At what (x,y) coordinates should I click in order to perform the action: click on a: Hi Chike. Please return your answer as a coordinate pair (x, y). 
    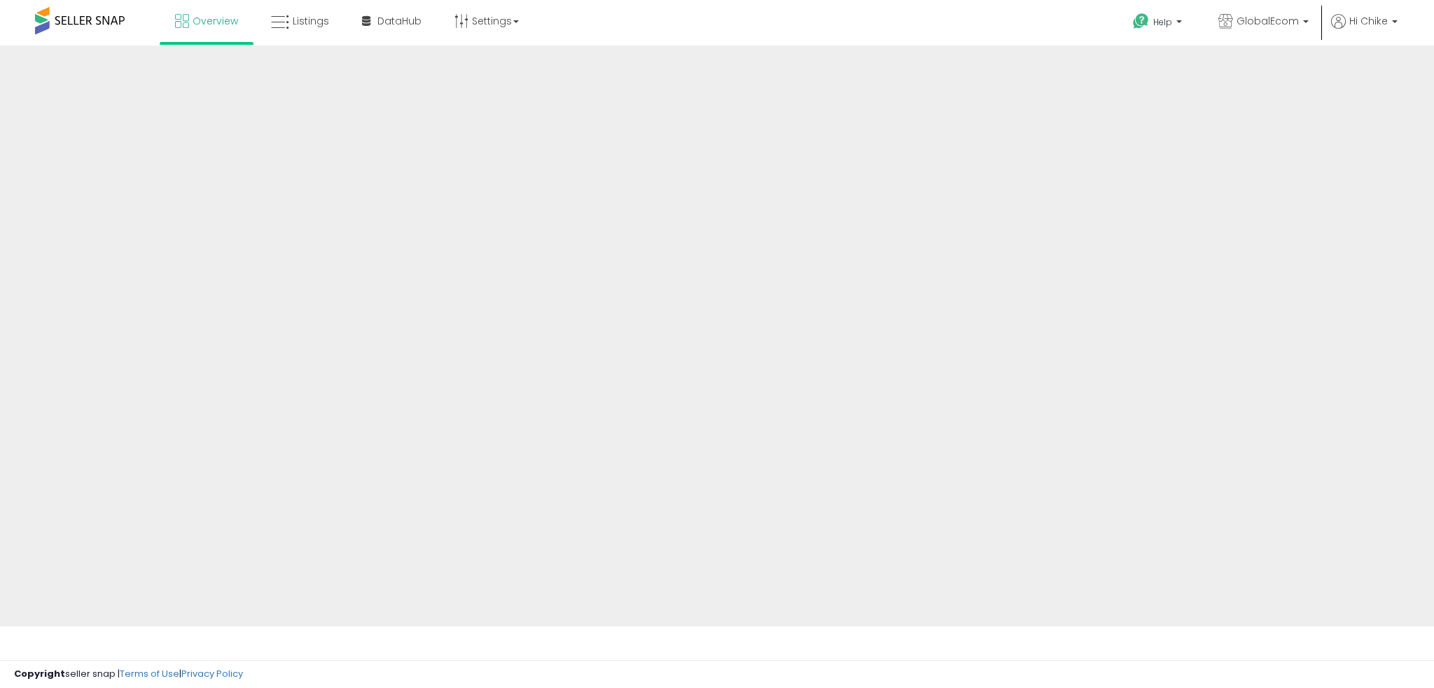
    Looking at the image, I should click on (1364, 29).